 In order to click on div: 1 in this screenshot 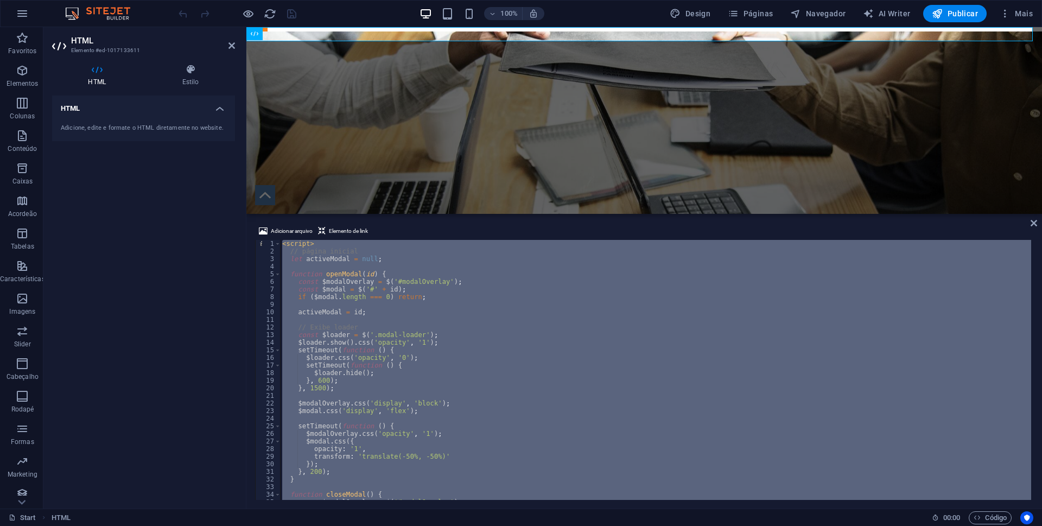, I will do `click(268, 244)`.